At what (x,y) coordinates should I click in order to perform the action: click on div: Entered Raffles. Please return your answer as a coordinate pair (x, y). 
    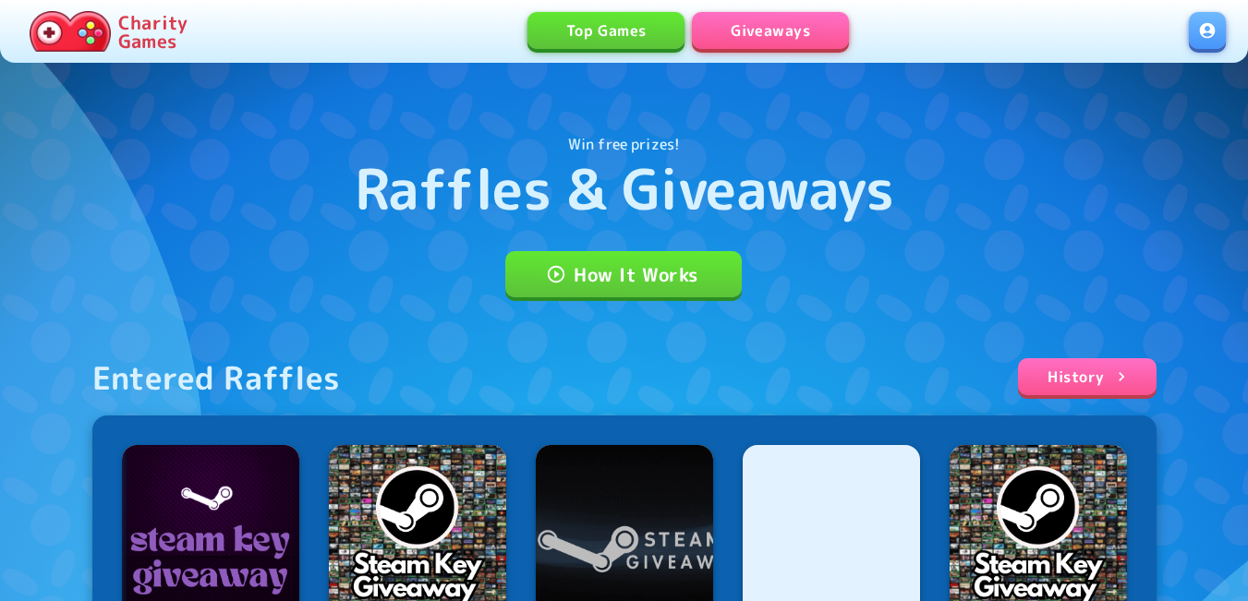
    Looking at the image, I should click on (216, 378).